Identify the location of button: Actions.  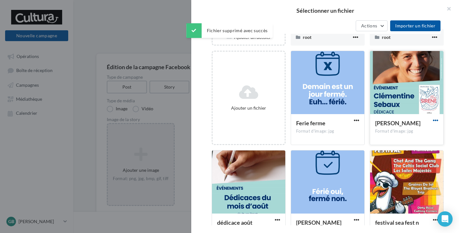
(372, 26).